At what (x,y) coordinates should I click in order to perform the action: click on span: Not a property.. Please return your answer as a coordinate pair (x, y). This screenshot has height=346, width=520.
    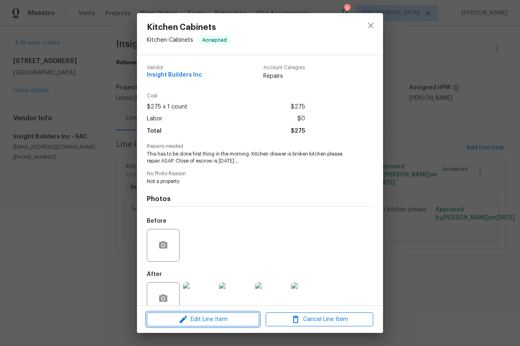
    Looking at the image, I should click on (248, 182).